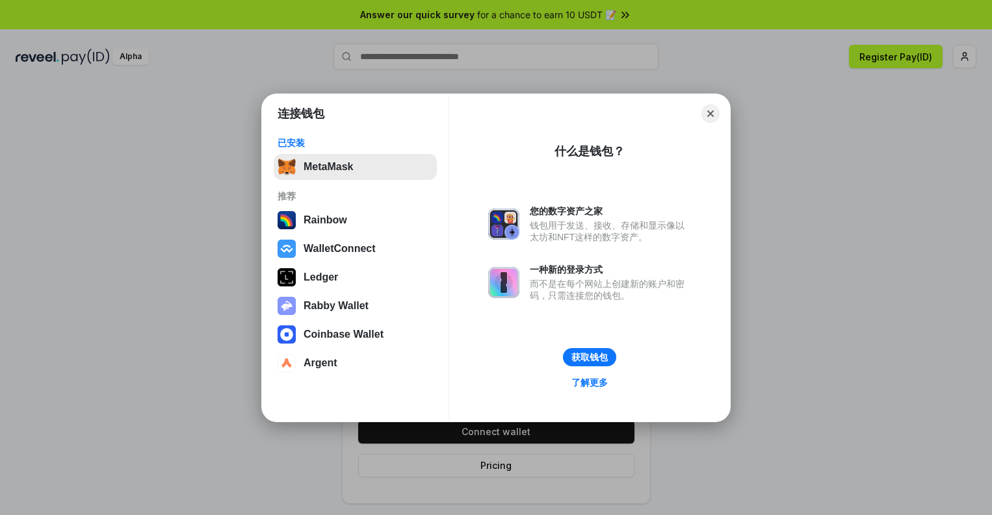 This screenshot has width=992, height=515. What do you see at coordinates (590, 383) in the screenshot?
I see `a: 了解更多` at bounding box center [590, 383].